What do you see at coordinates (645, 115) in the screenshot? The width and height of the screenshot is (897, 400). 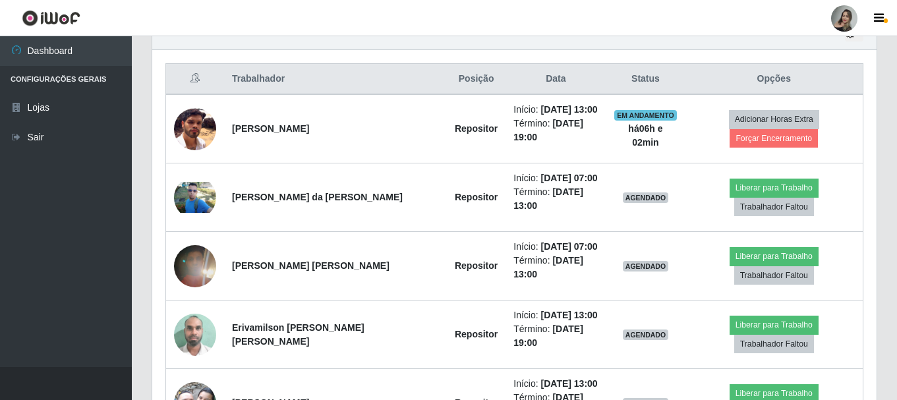 I see `span: EM ANDAMENTO` at bounding box center [645, 115].